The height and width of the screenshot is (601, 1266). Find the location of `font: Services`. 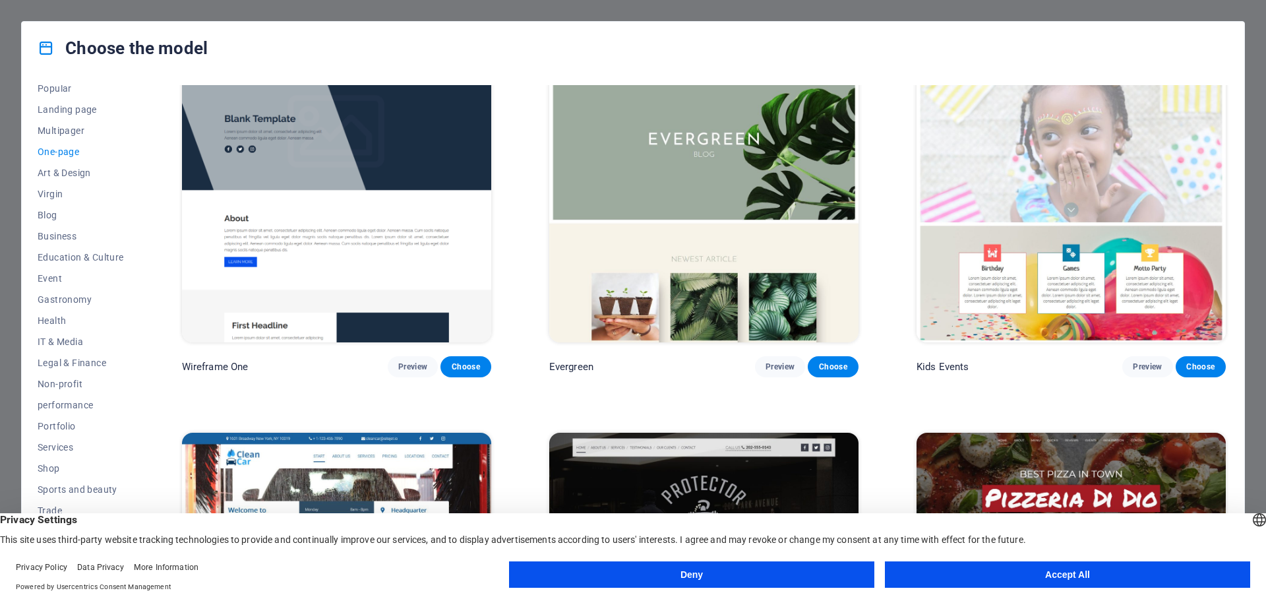

font: Services is located at coordinates (55, 447).